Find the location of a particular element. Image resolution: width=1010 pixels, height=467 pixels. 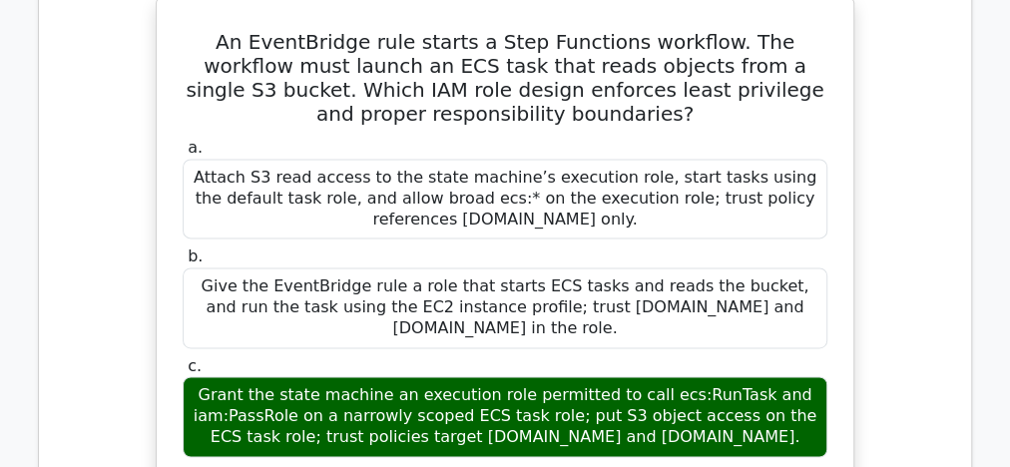

h5: An EventBridge rule starts a Step Functions workflow. The workflow must launch an ECS task that r... is located at coordinates (505, 78).